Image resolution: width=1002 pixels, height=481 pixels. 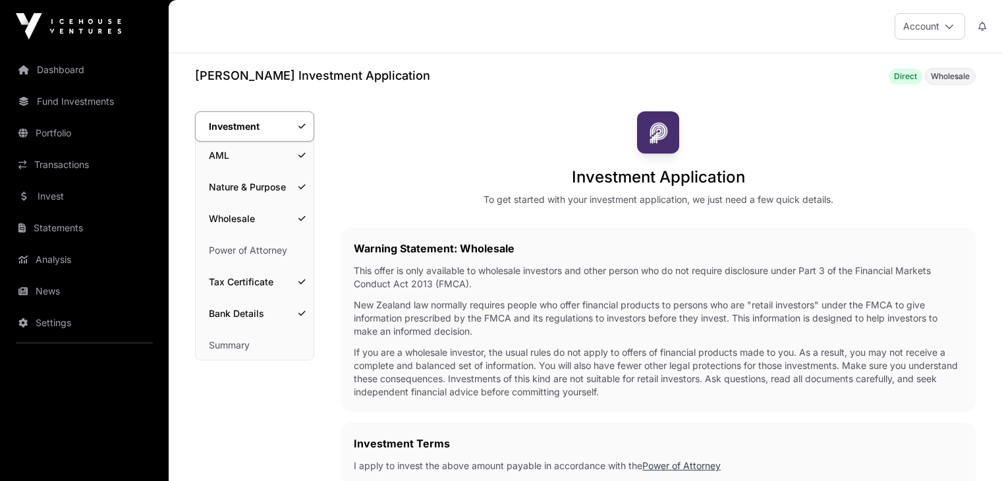 I want to click on a: AML, so click(x=254, y=156).